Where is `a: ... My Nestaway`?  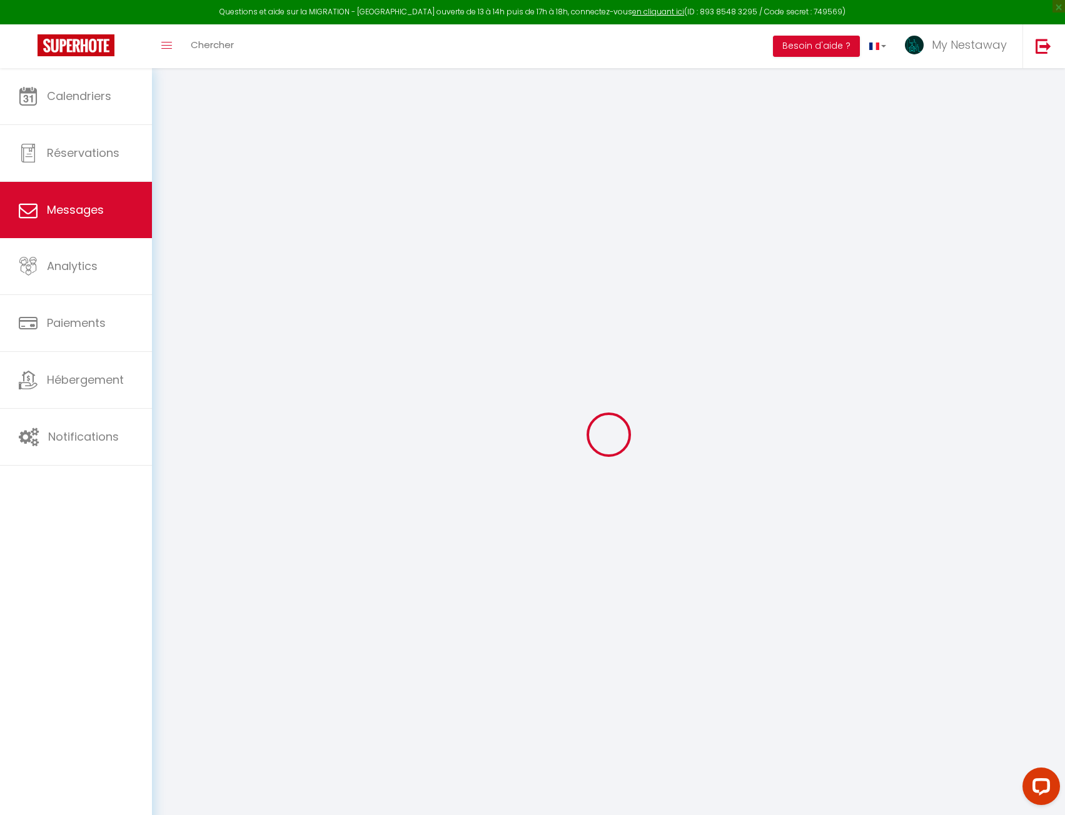 a: ... My Nestaway is located at coordinates (958, 46).